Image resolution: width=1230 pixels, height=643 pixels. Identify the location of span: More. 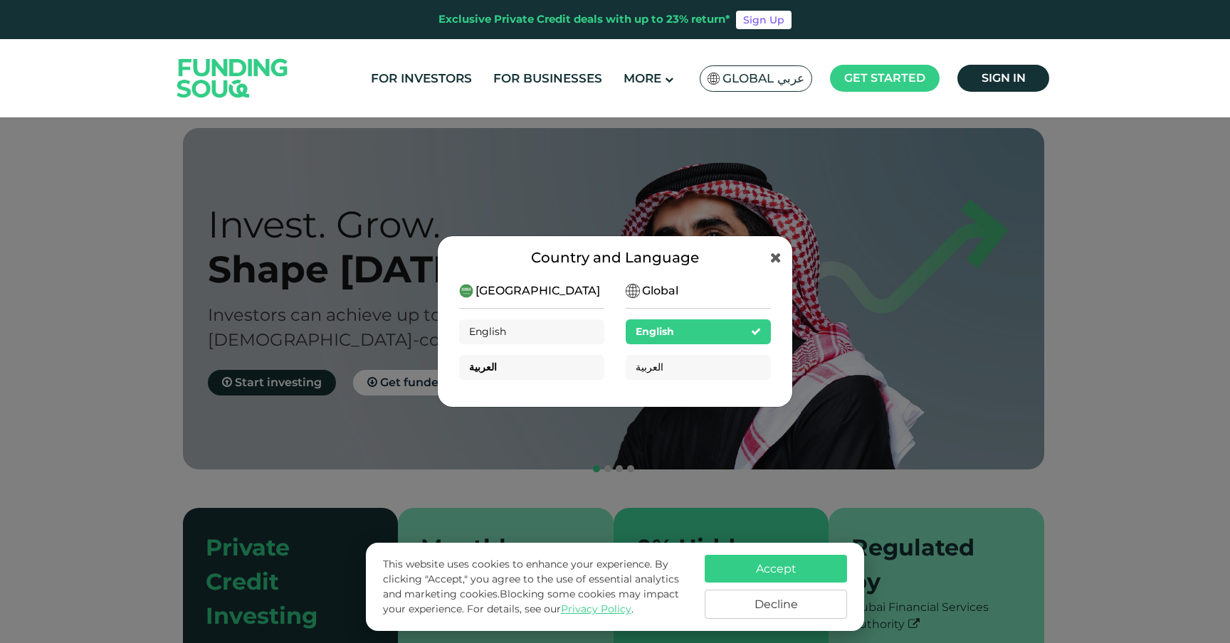
(642, 78).